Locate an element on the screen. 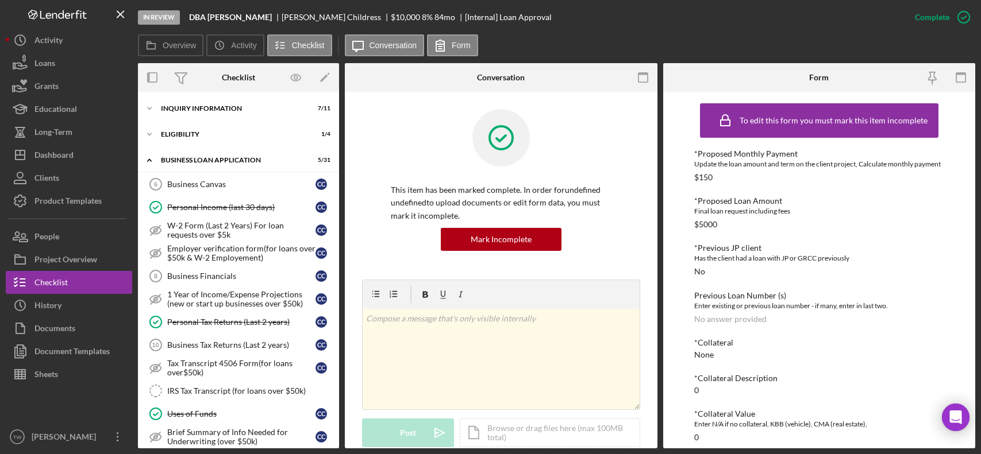  div: To edit this form you must mark this item incomplete is located at coordinates (833, 121).